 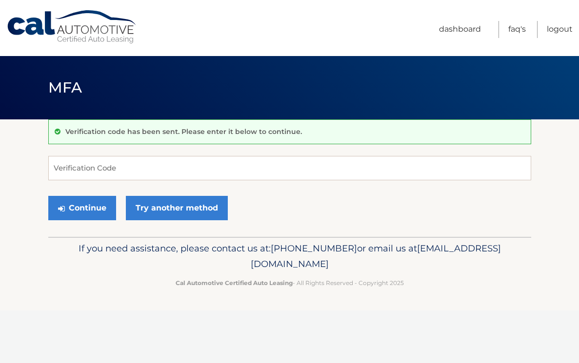 I want to click on input: Verification Code, so click(x=290, y=168).